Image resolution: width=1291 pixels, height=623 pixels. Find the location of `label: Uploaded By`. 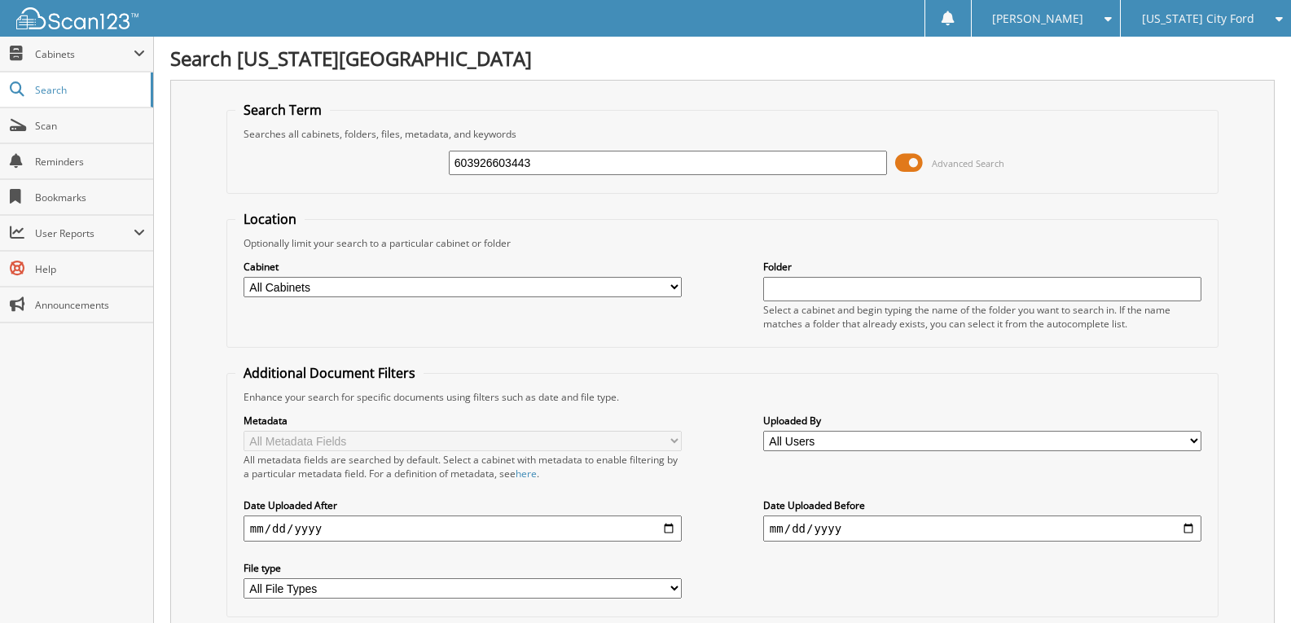

label: Uploaded By is located at coordinates (983, 420).